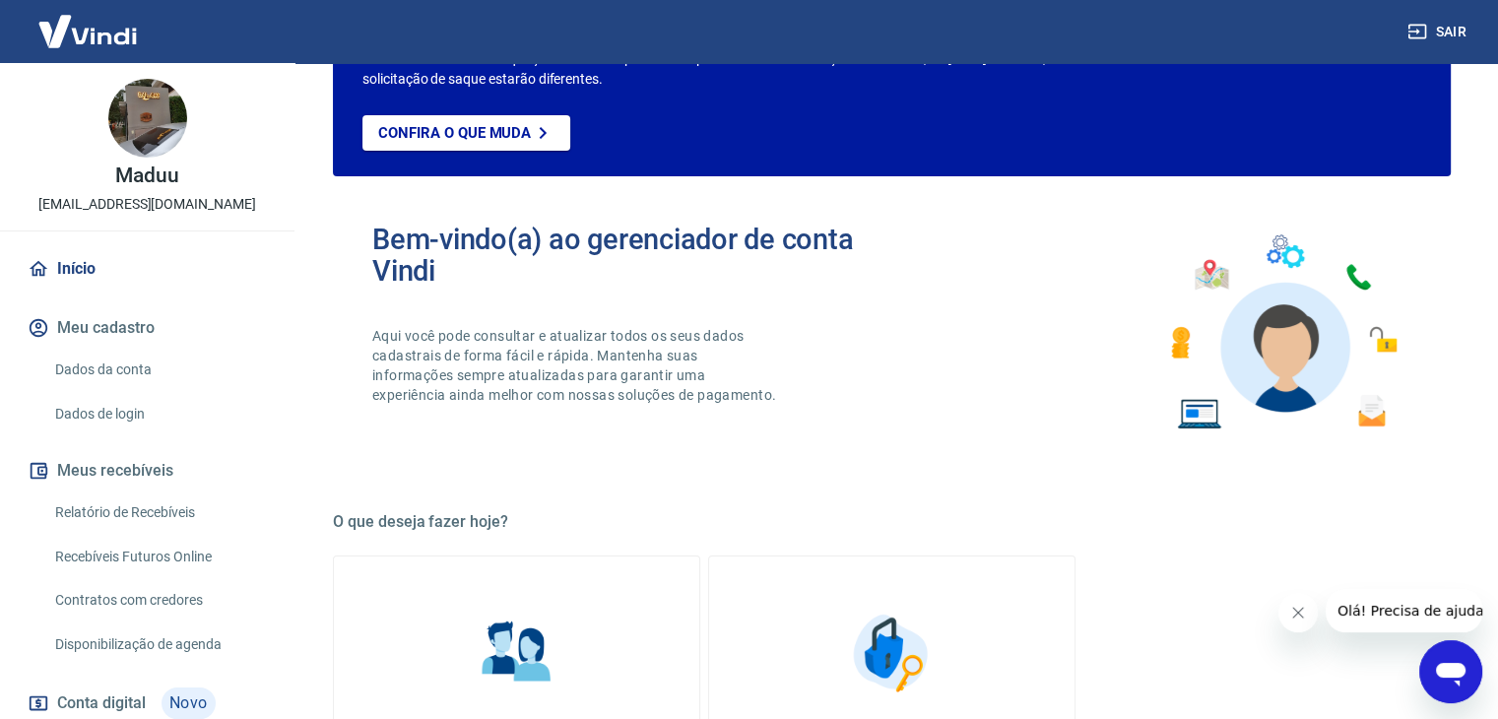 The height and width of the screenshot is (719, 1498). Describe the element at coordinates (454, 133) in the screenshot. I see `p: Confira o que muda` at that location.